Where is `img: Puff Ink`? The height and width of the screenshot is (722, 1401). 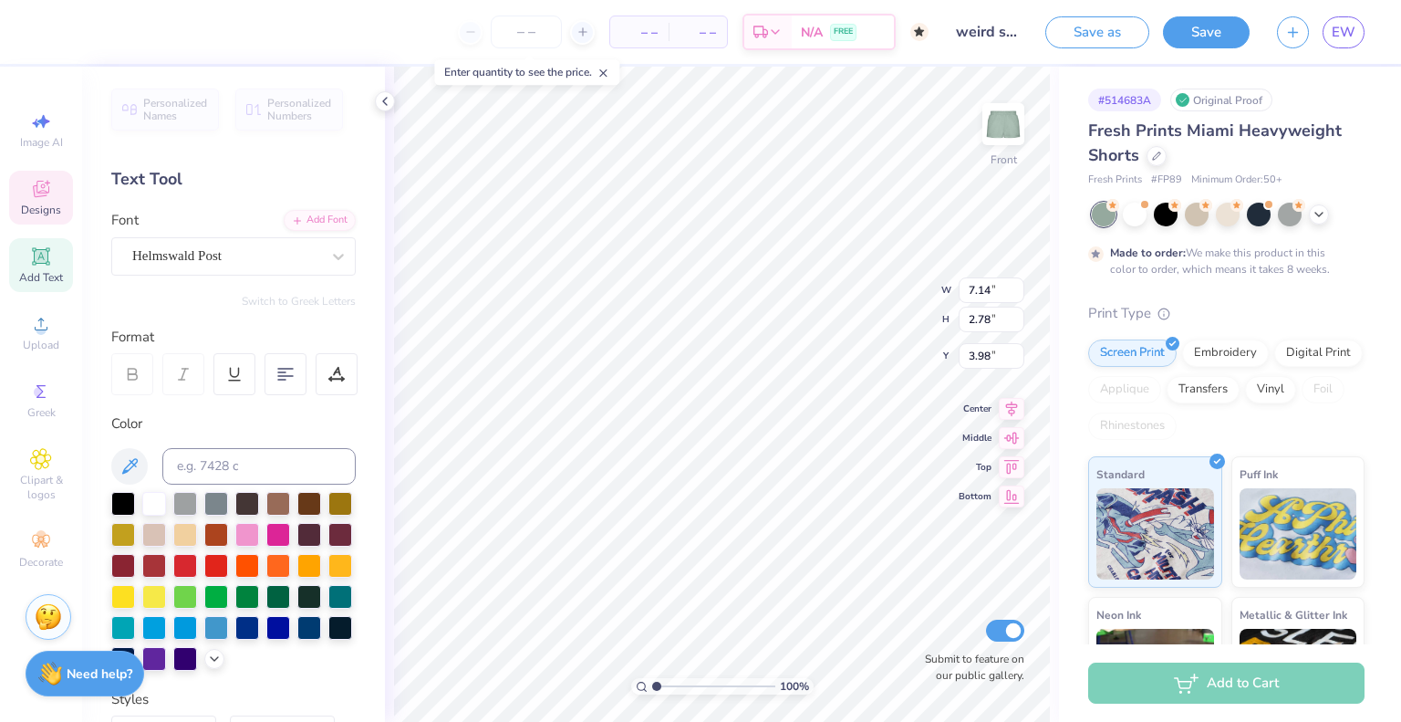
img: Puff Ink is located at coordinates (1298, 534).